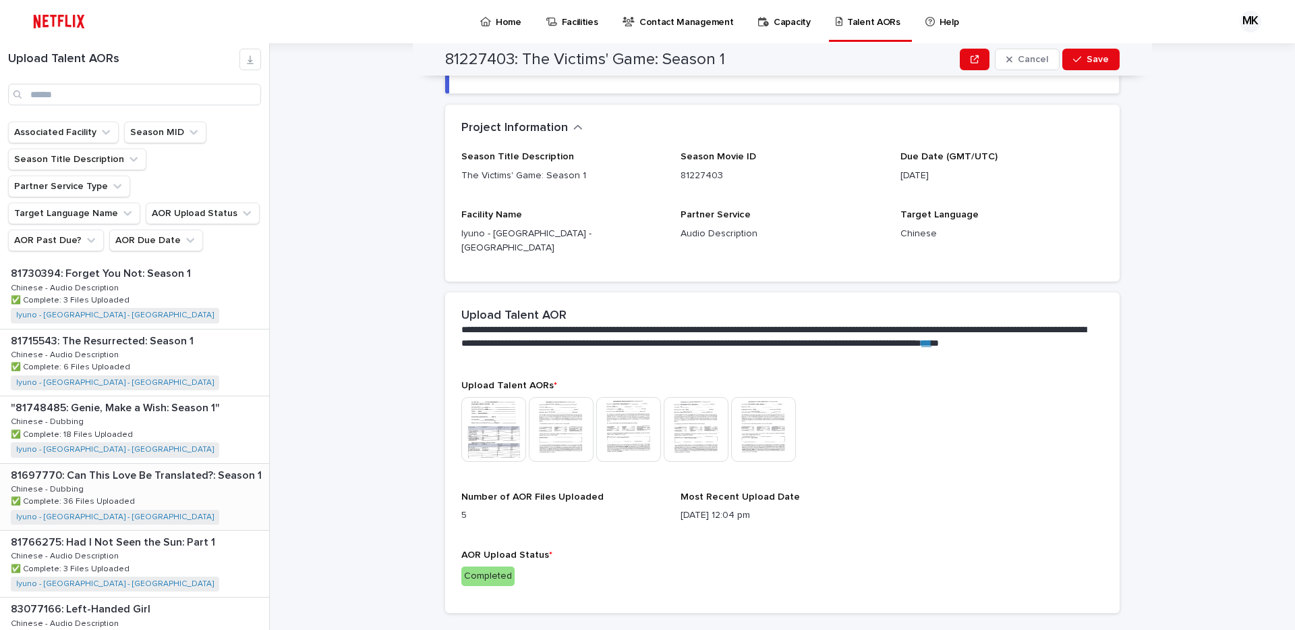 The image size is (1295, 630). I want to click on p: 81730394: Forget You Not: Season 1, so click(102, 272).